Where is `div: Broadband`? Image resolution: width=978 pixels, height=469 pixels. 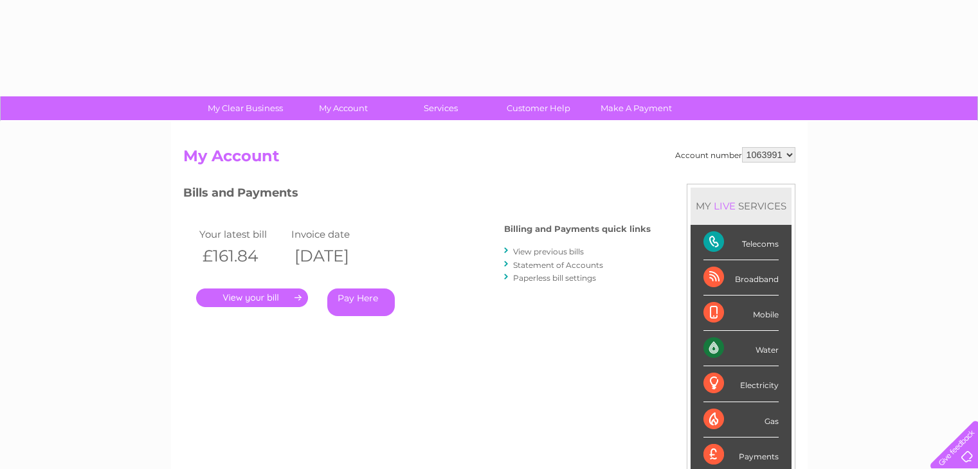 div: Broadband is located at coordinates (741, 278).